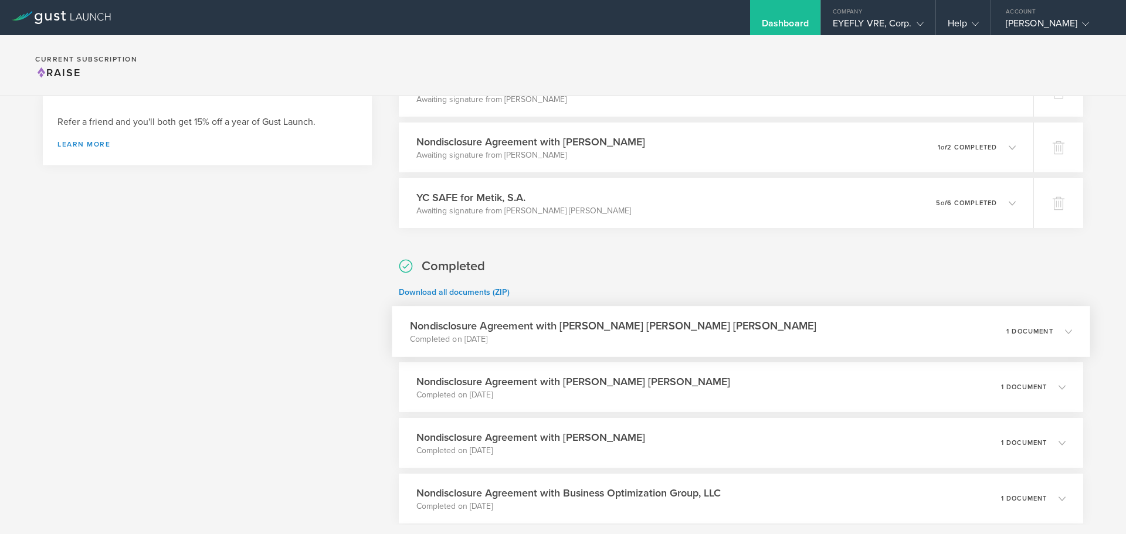 Image resolution: width=1126 pixels, height=534 pixels. I want to click on div: EYEFLY VRE, Corp., so click(878, 26).